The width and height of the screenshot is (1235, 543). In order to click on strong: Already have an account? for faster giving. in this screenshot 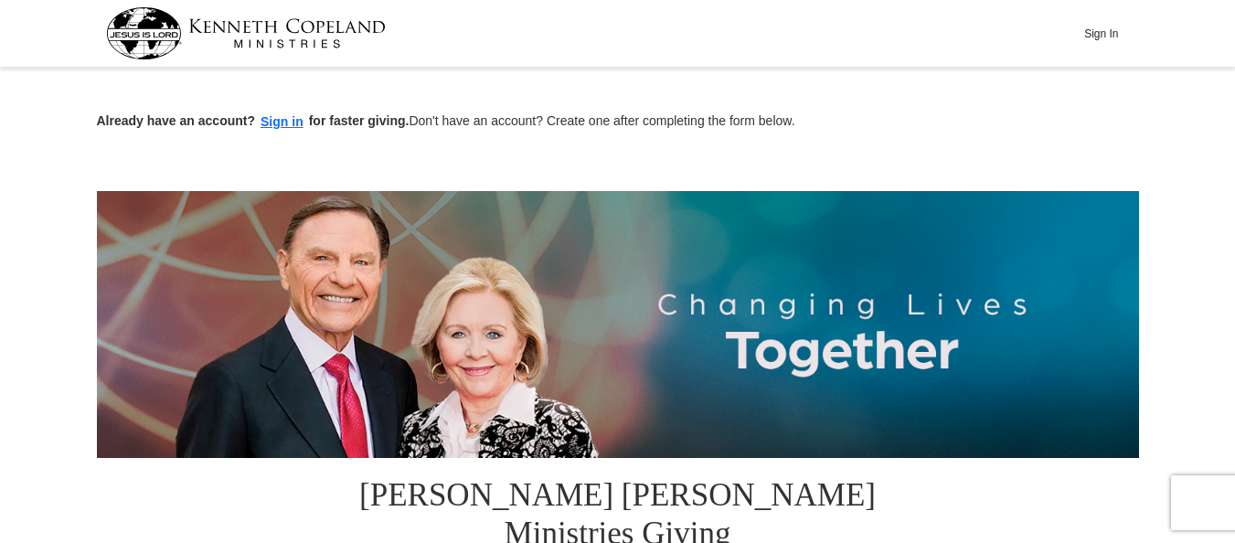, I will do `click(253, 121)`.